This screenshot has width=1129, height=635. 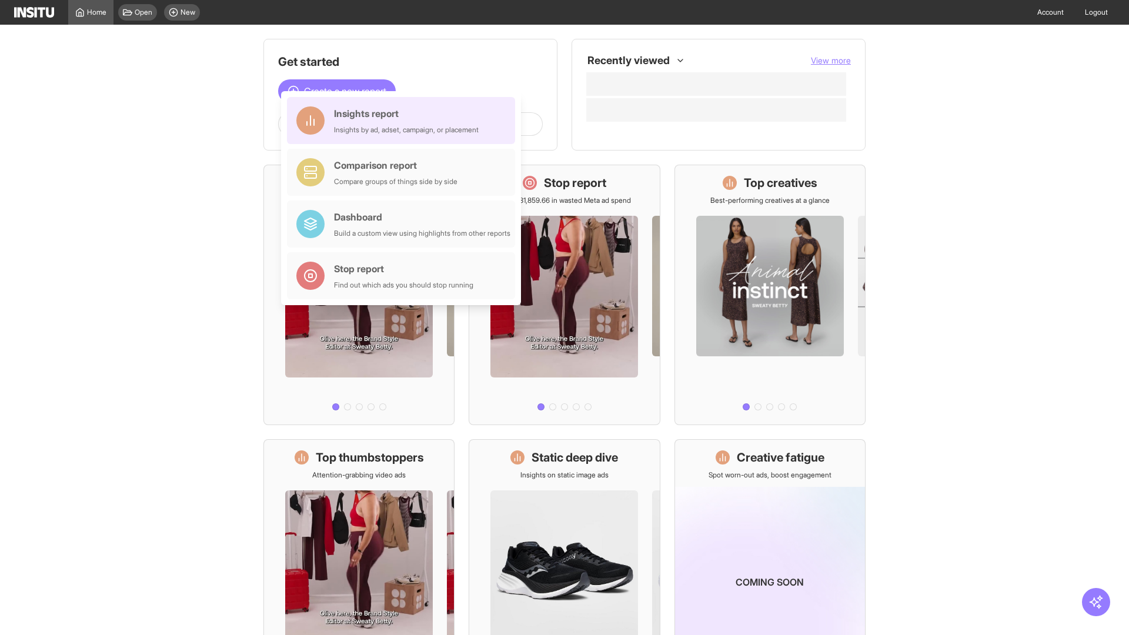 What do you see at coordinates (370, 458) in the screenshot?
I see `h1: Top thumbstoppers` at bounding box center [370, 458].